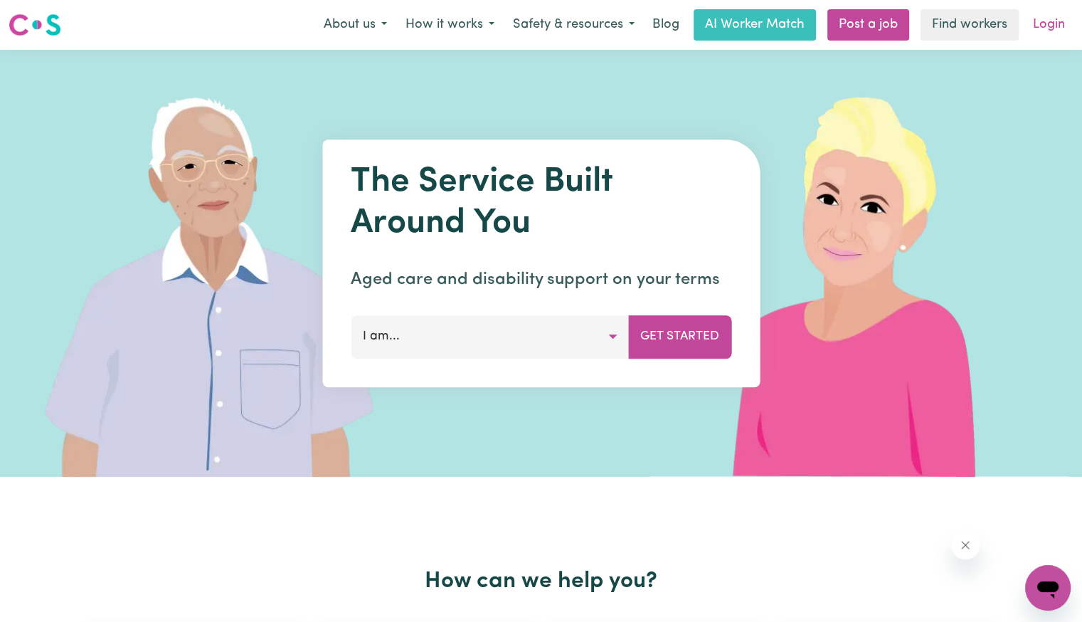 This screenshot has height=622, width=1082. I want to click on a: AI Worker Match, so click(755, 25).